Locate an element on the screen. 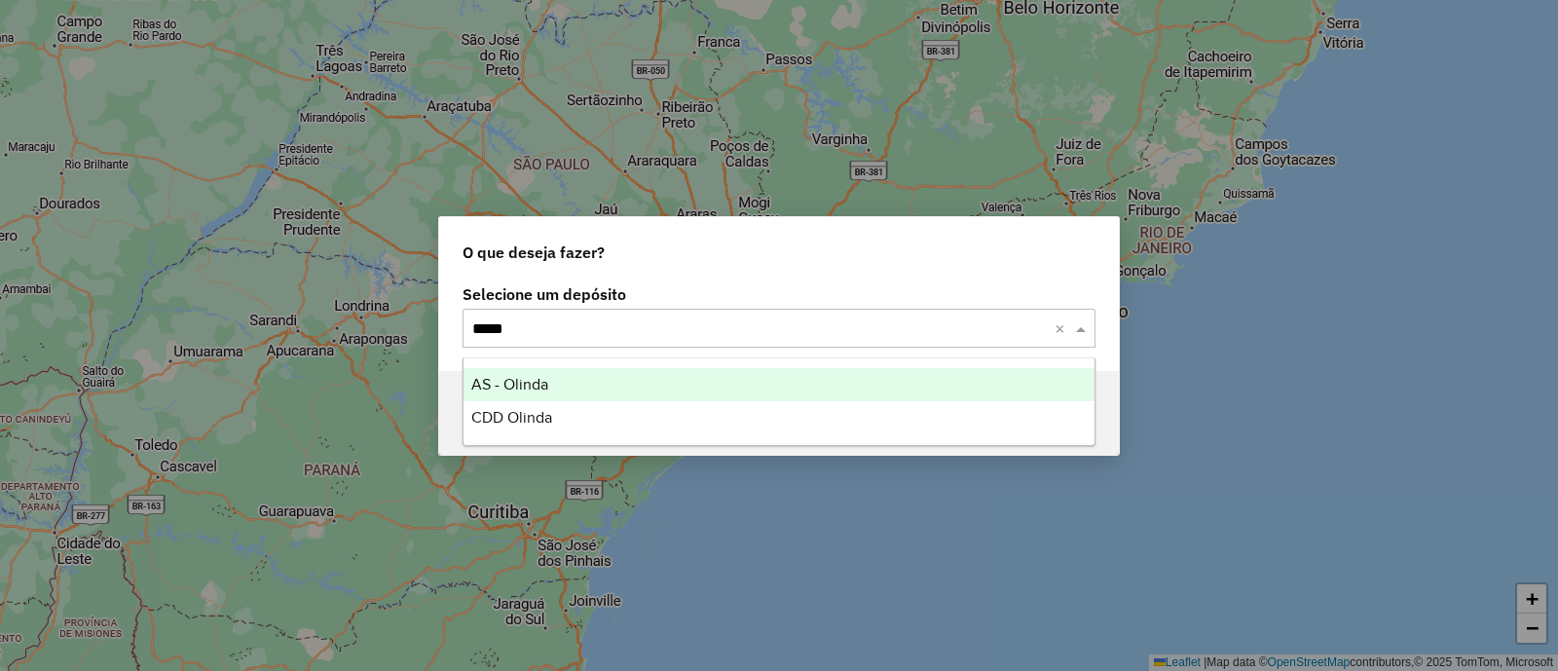 The width and height of the screenshot is (1558, 671). span: Clear all is located at coordinates (1063, 328).